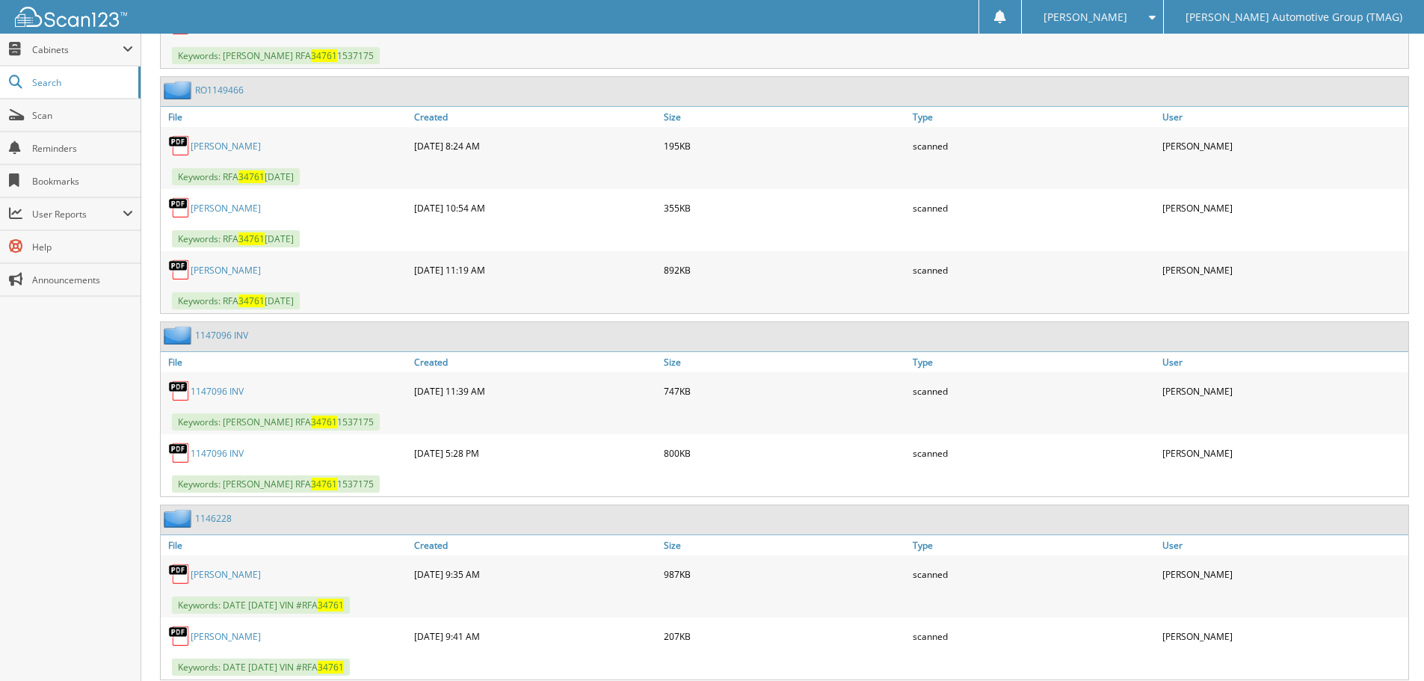 The width and height of the screenshot is (1424, 681). I want to click on span: Cabinets, so click(77, 49).